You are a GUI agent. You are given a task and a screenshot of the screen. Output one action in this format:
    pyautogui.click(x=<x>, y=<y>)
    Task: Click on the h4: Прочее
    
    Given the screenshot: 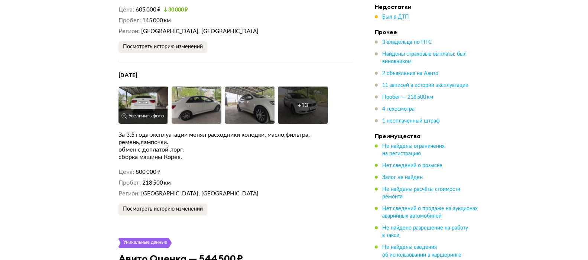 What is the action you would take?
    pyautogui.click(x=427, y=32)
    